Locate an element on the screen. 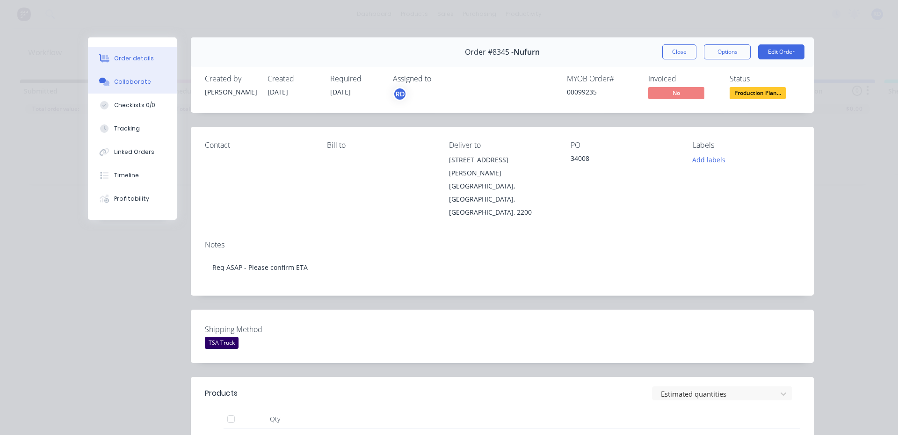 The width and height of the screenshot is (898, 435). div: Deliver to is located at coordinates (502, 145).